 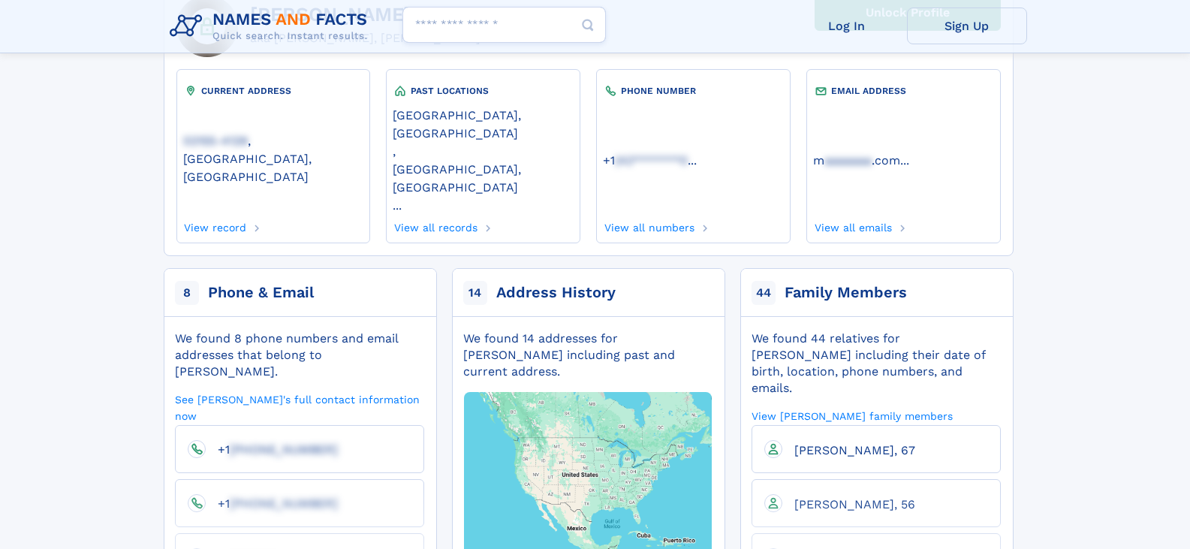 What do you see at coordinates (483, 91) in the screenshot?
I see `div: PAST LOCATIONS` at bounding box center [483, 91].